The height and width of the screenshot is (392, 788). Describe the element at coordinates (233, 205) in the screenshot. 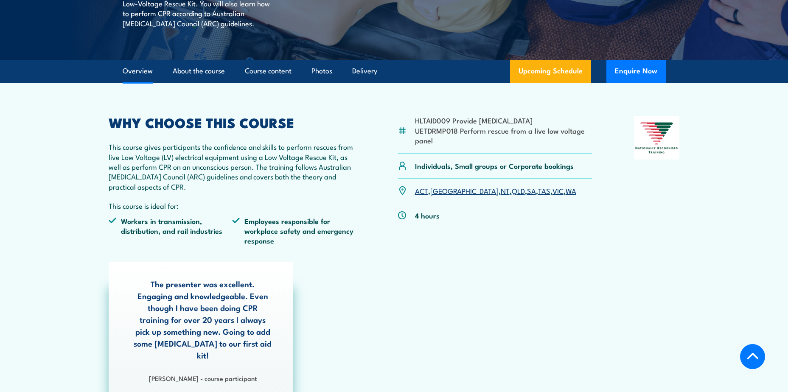

I see `p: This course is ideal for:` at that location.